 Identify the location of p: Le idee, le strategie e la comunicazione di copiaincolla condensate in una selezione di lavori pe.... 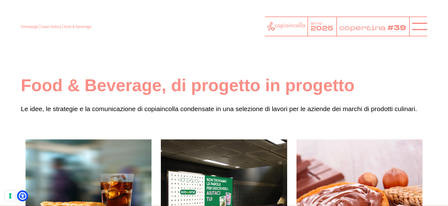
(224, 109).